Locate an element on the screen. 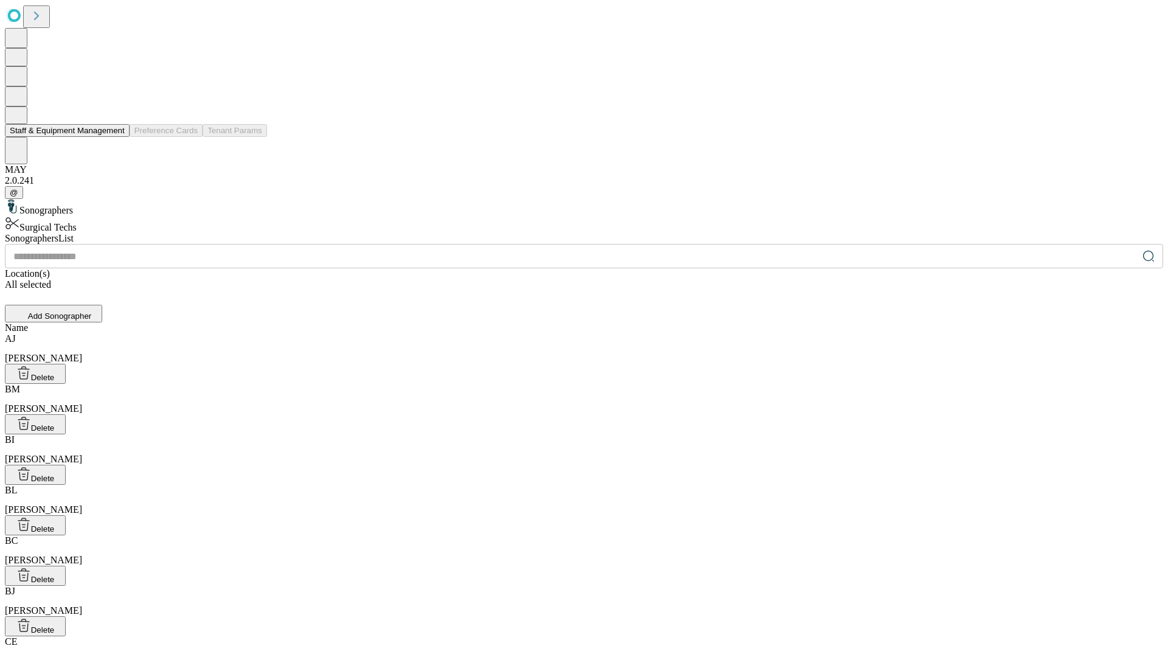 The width and height of the screenshot is (1168, 657). span: BL is located at coordinates (11, 490).